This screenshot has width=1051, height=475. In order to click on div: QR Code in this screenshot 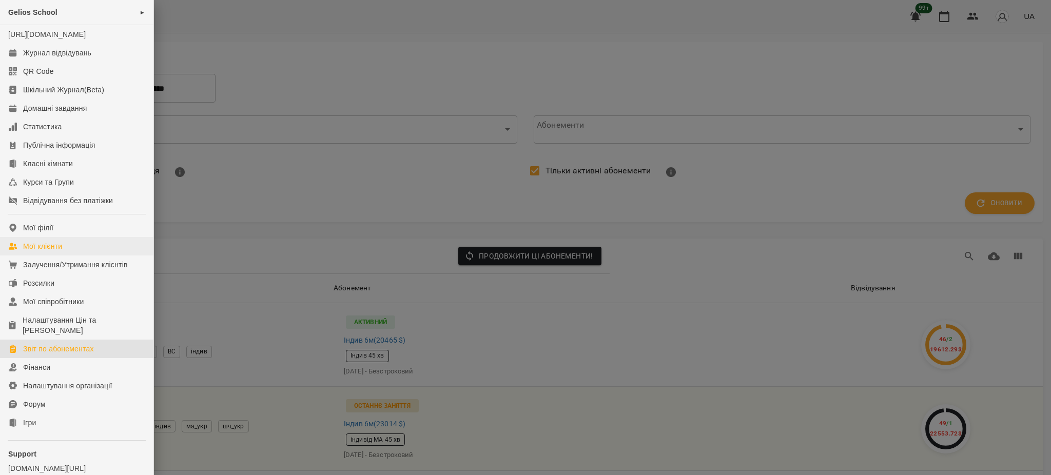, I will do `click(38, 71)`.